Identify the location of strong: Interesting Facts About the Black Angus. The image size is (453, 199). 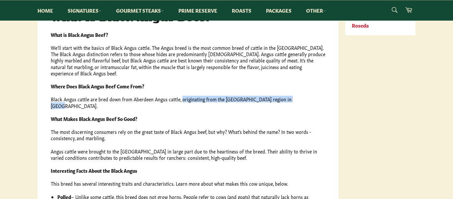
(94, 170).